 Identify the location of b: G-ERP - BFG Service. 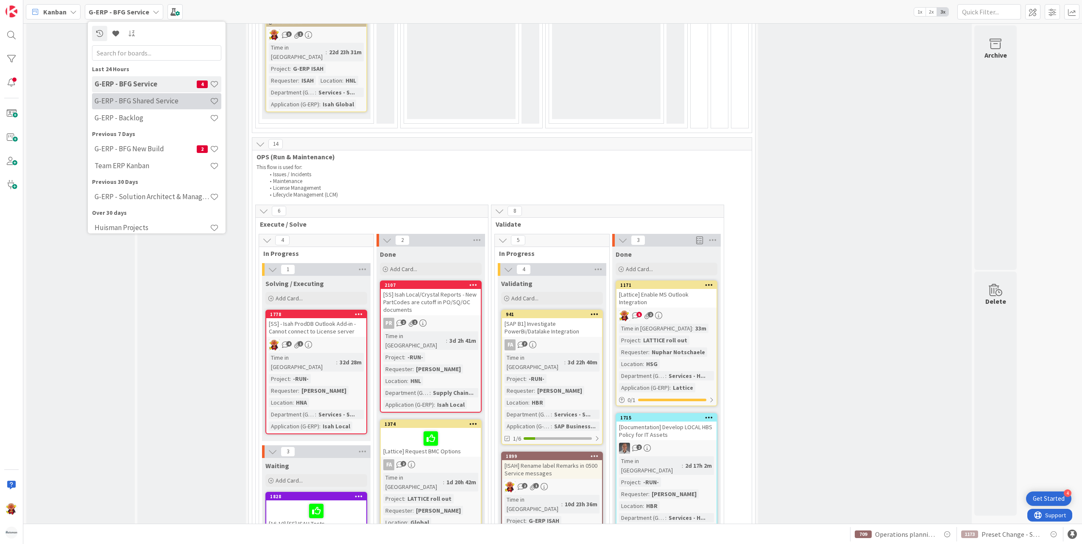
(119, 12).